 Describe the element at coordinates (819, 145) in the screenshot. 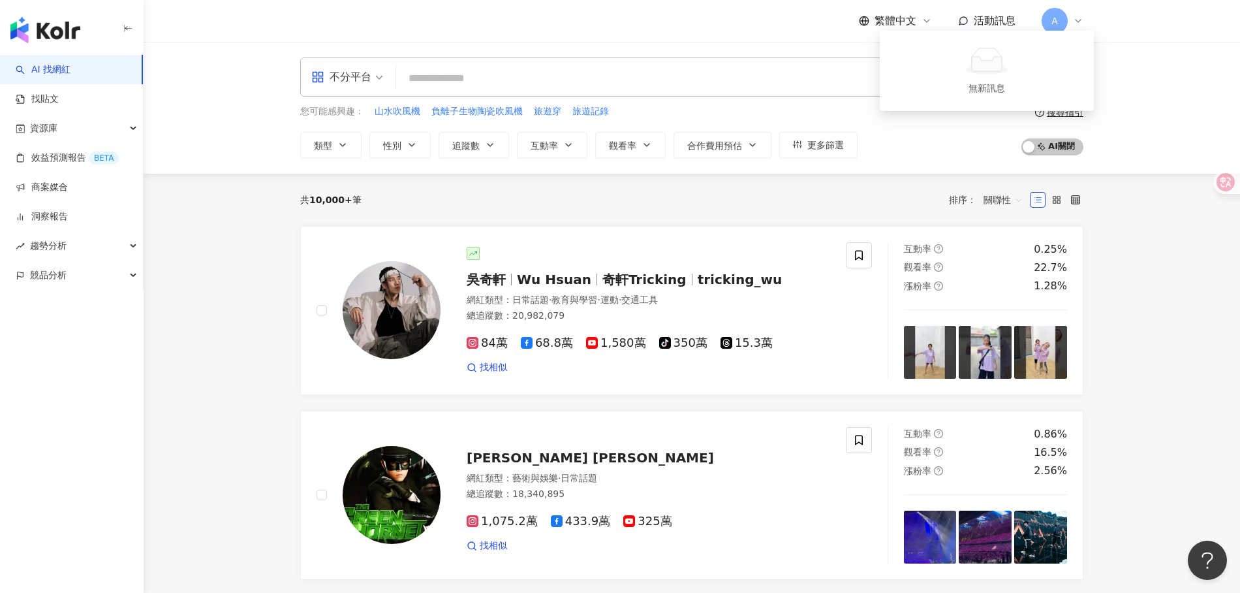

I see `button: 更多篩選` at that location.